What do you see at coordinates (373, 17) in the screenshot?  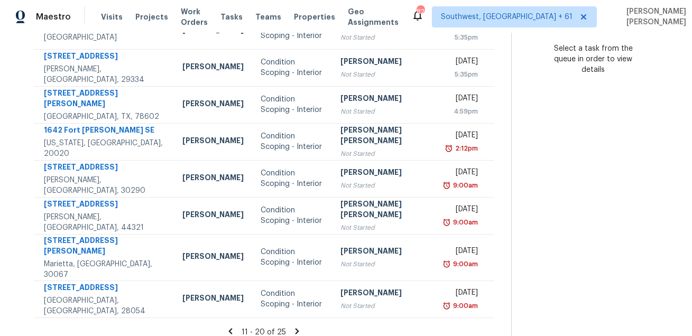 I see `span: Geo Assignments` at bounding box center [373, 17].